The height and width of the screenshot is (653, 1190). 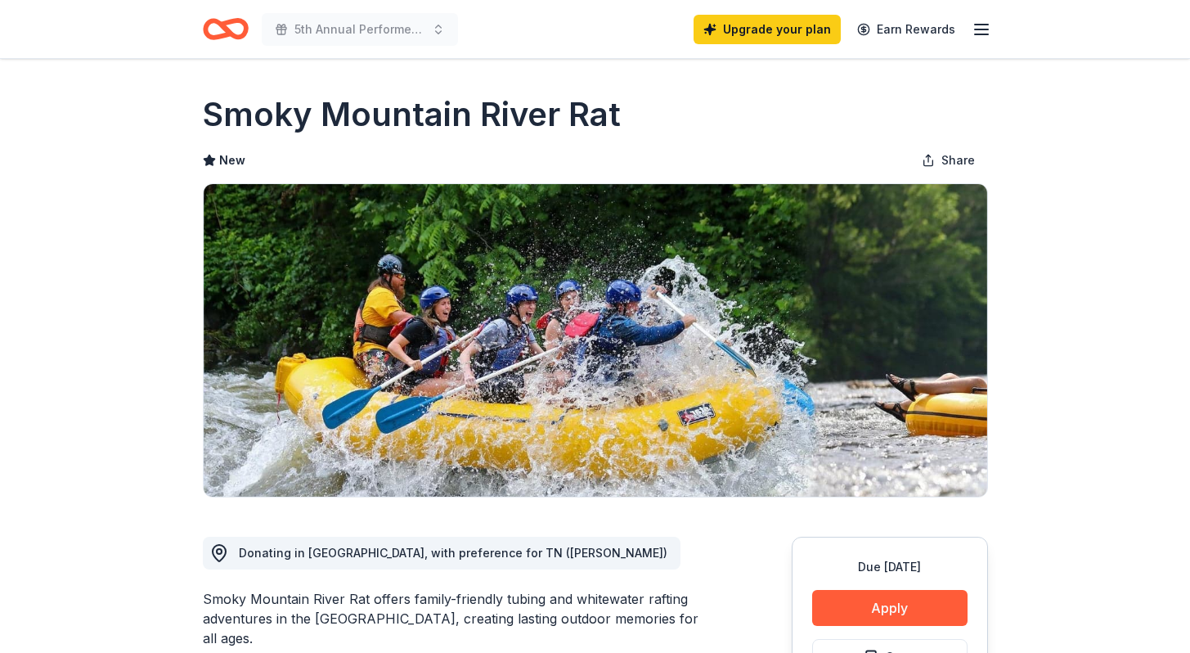 What do you see at coordinates (890, 608) in the screenshot?
I see `button: Apply` at bounding box center [890, 608].